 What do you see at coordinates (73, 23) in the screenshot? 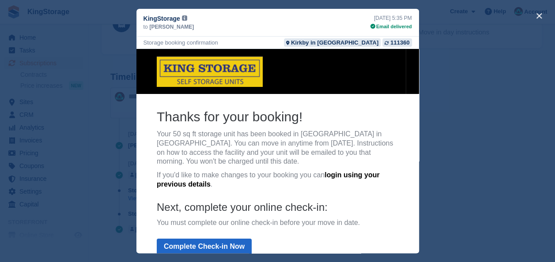
I see `img: KingStorage Logo` at bounding box center [73, 23].